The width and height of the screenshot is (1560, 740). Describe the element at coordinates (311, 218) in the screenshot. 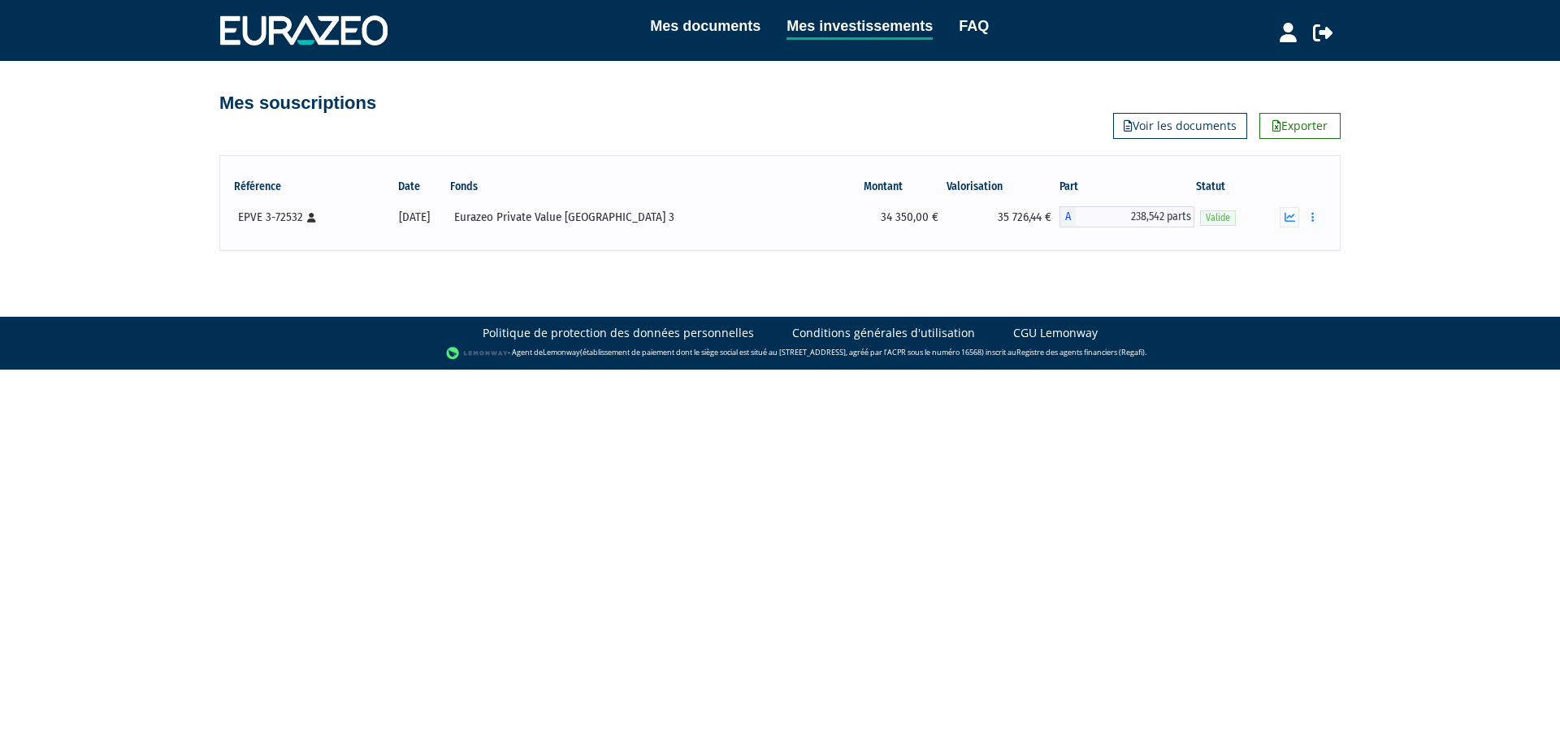

I see `i: [Français] Personne physique` at that location.